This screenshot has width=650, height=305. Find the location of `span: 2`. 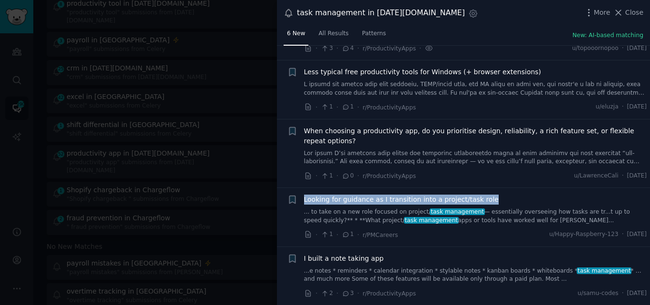

span: 2 is located at coordinates (327, 294).